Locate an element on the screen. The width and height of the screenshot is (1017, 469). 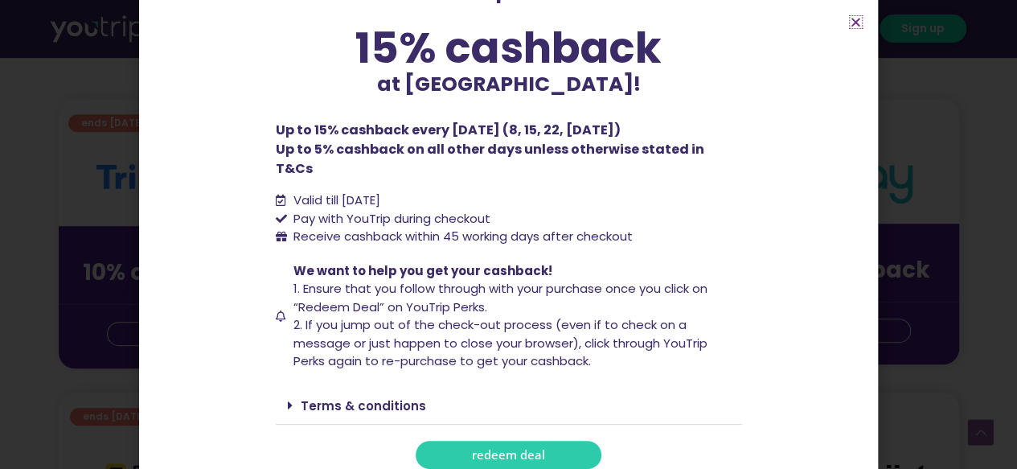
div: Terms & conditions is located at coordinates (509, 405).